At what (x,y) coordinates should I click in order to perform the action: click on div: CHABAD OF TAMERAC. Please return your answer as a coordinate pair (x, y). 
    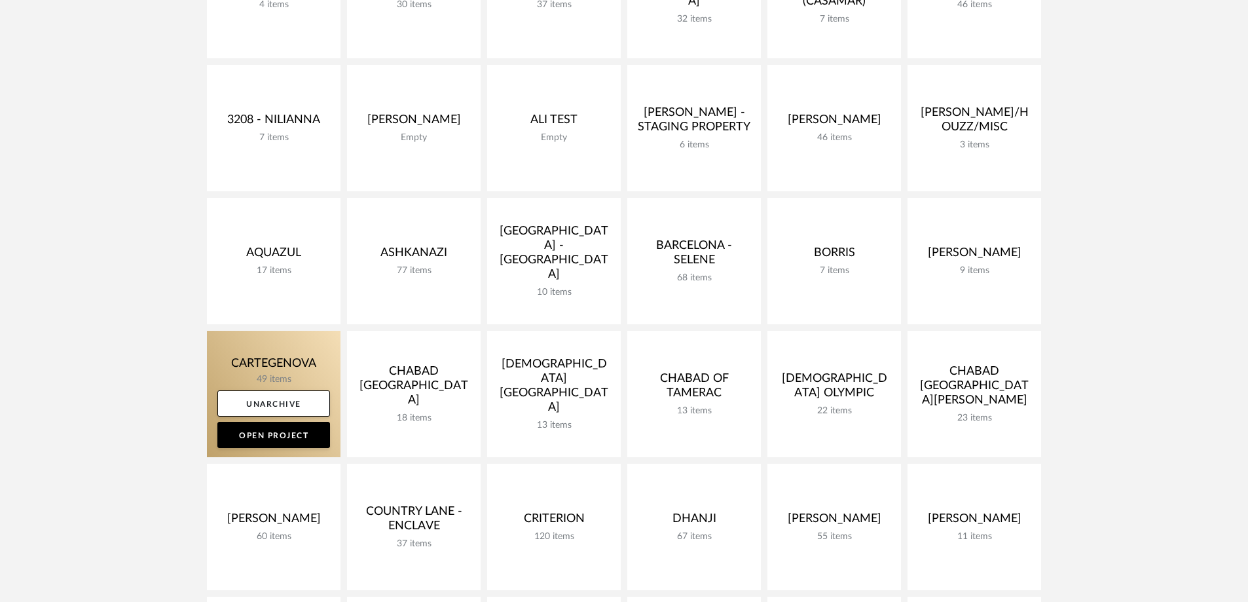
    Looking at the image, I should click on (694, 388).